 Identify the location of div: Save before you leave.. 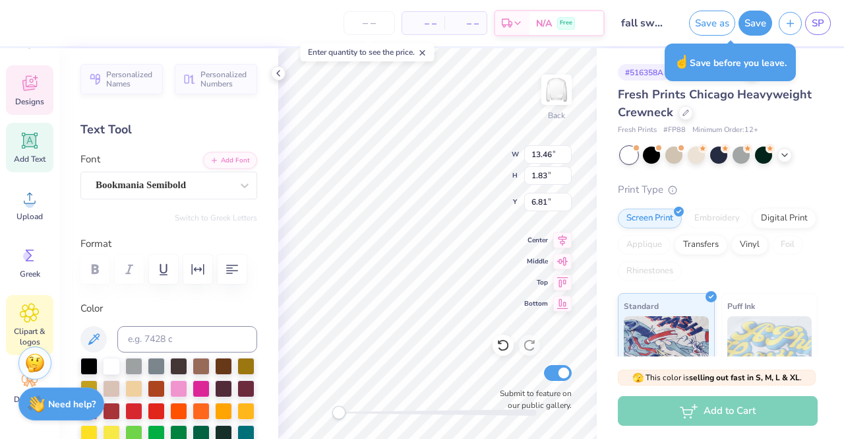
(730, 62).